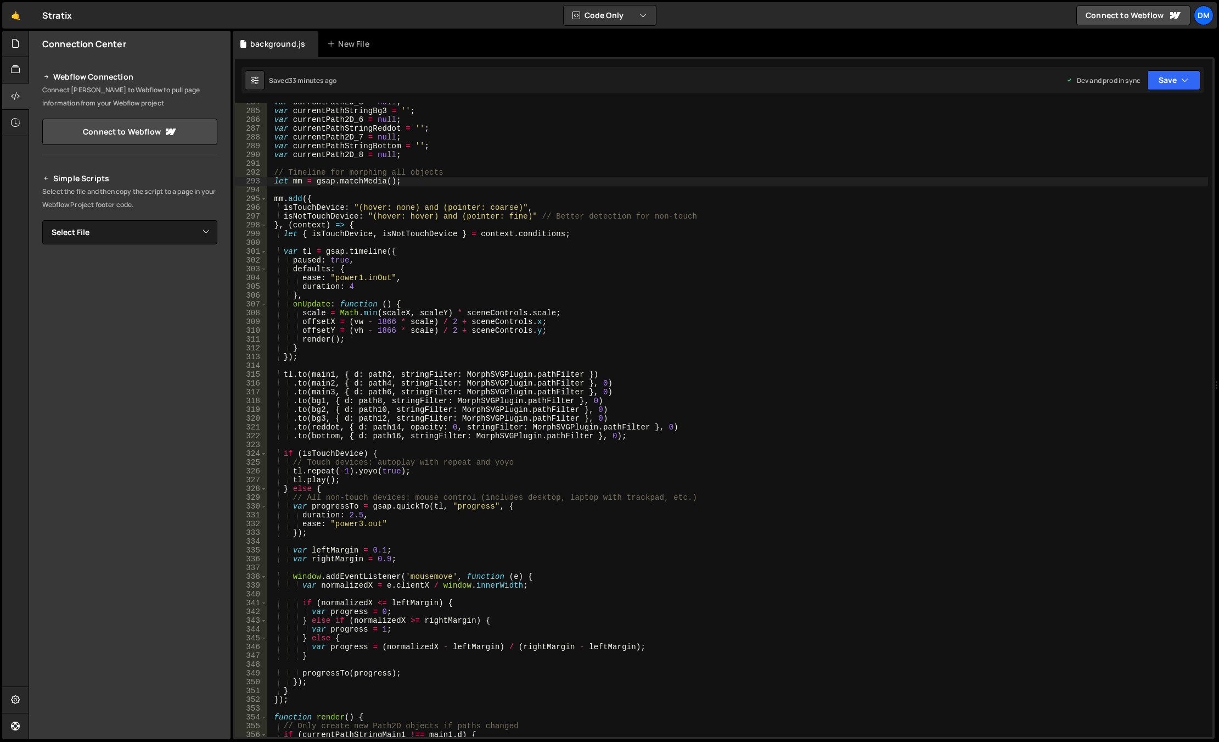  Describe the element at coordinates (251, 331) in the screenshot. I see `div: 310` at that location.